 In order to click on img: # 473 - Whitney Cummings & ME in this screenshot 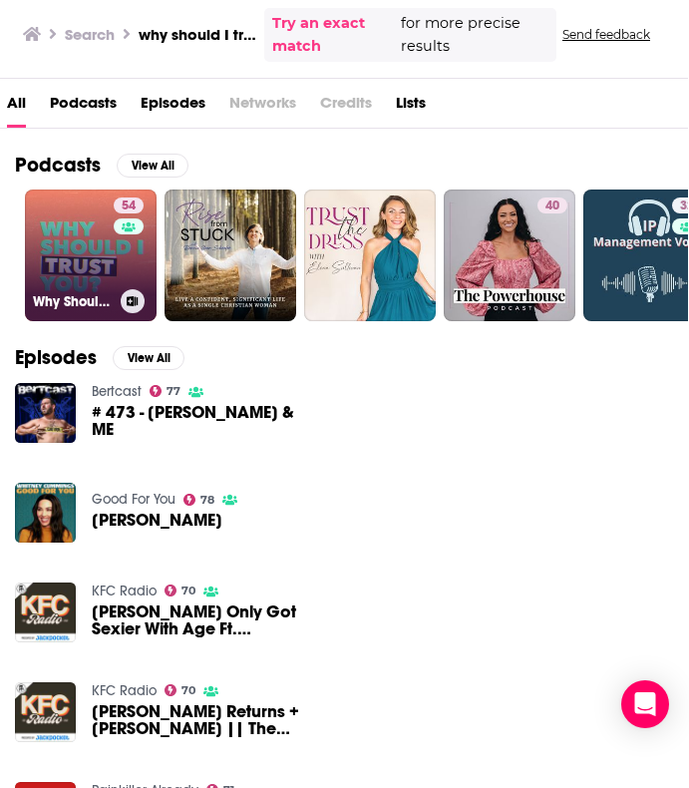, I will do `click(45, 413)`.